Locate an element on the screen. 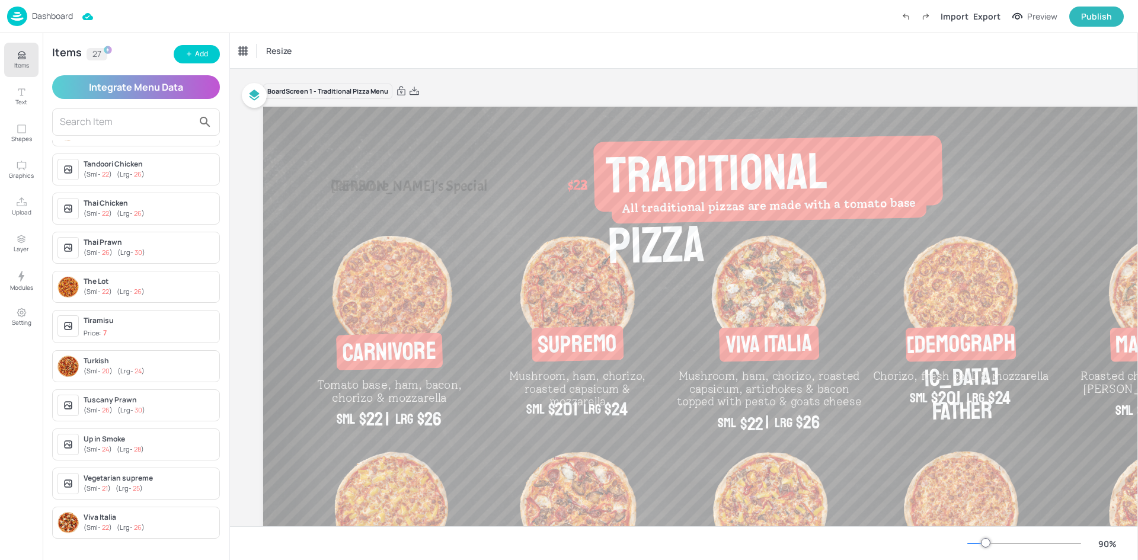 This screenshot has height=560, width=1138. button: Shapes is located at coordinates (21, 133).